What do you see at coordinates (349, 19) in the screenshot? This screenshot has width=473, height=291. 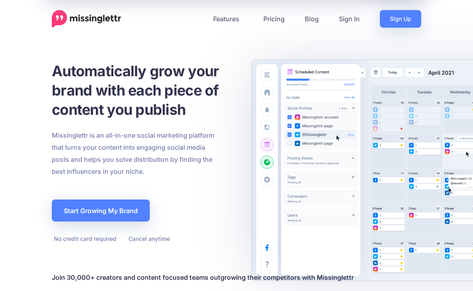 I see `a: Sign In` at bounding box center [349, 19].